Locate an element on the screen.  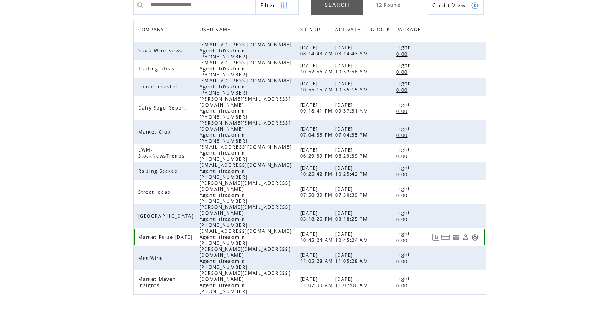
span: PACKAGE is located at coordinates (409, 31).